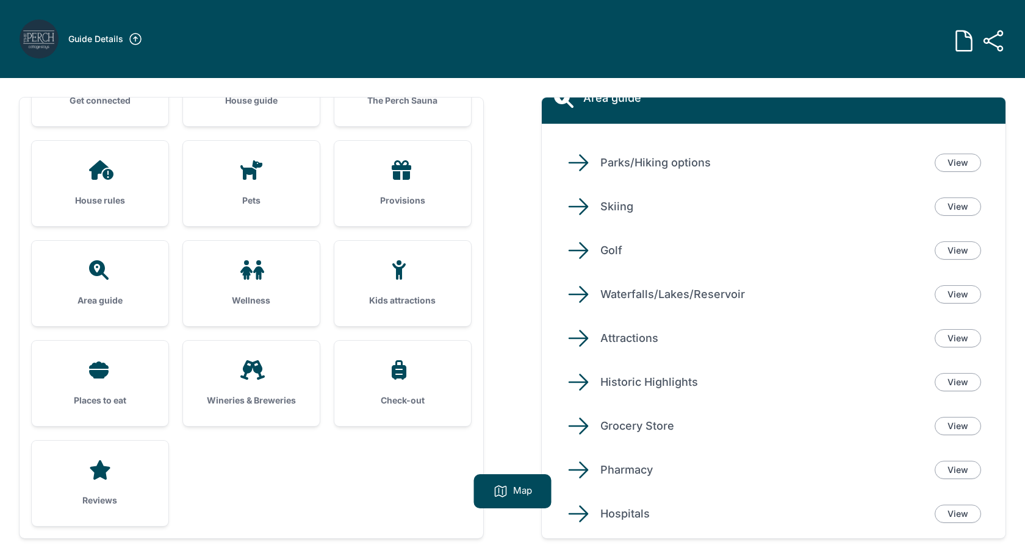 This screenshot has width=1025, height=551. What do you see at coordinates (251, 184) in the screenshot?
I see `a: Pets` at bounding box center [251, 184].